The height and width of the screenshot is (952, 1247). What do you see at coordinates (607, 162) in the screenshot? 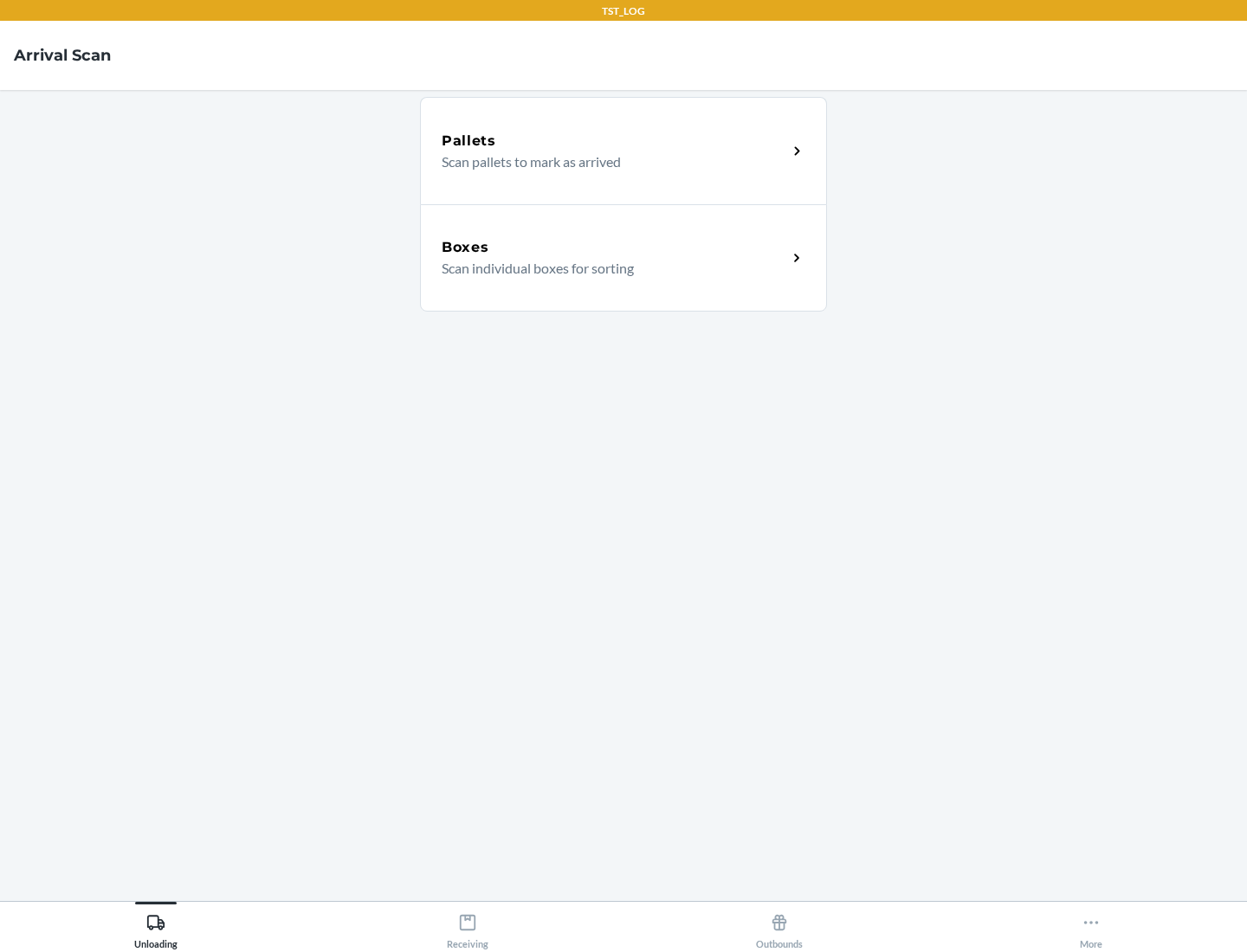
I see `p: Scan pallets to mark as arrived` at bounding box center [607, 162].